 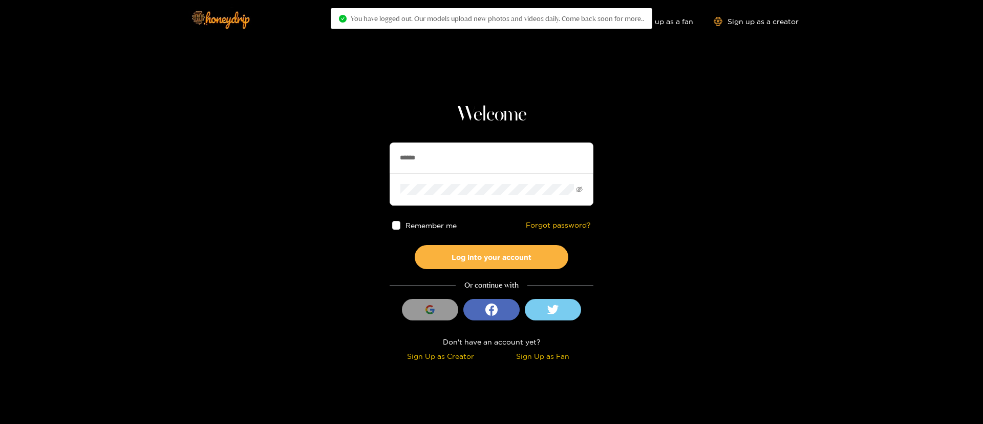 I want to click on span: Remember me, so click(x=432, y=225).